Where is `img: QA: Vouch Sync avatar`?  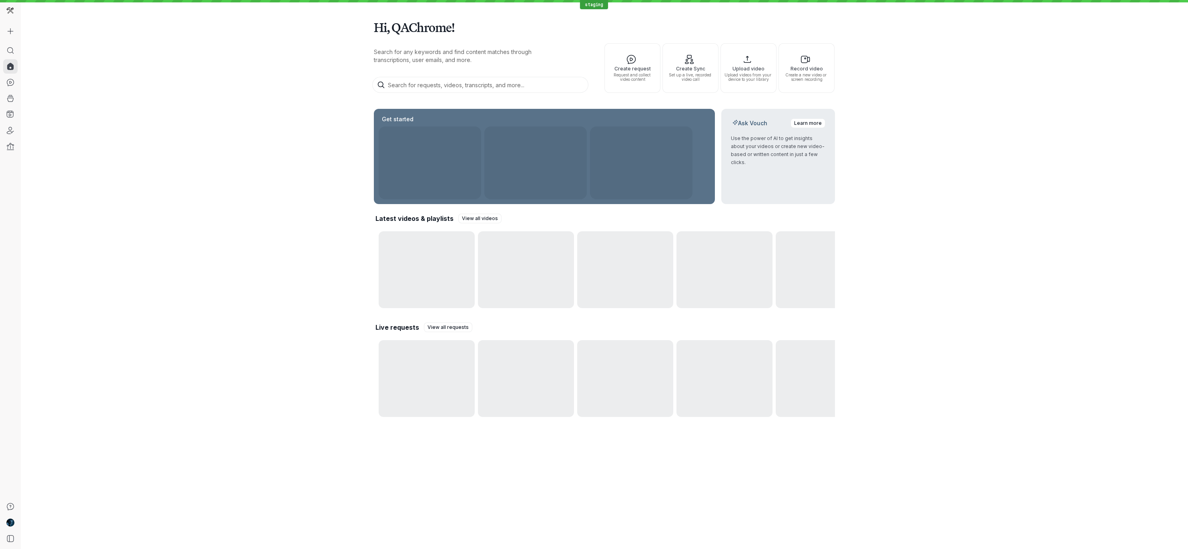
img: QA: Vouch Sync avatar is located at coordinates (10, 10).